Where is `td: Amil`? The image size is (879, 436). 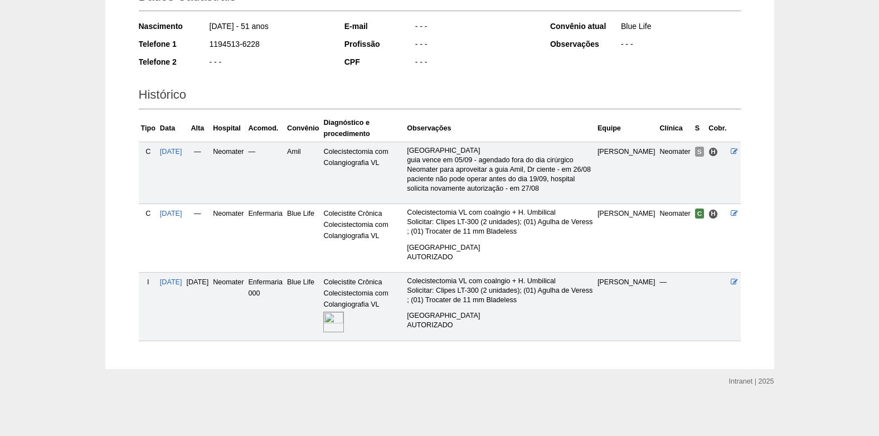 td: Amil is located at coordinates (303, 172).